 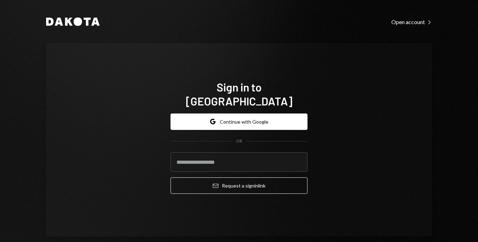 What do you see at coordinates (239, 141) in the screenshot?
I see `div: OR` at bounding box center [239, 141].